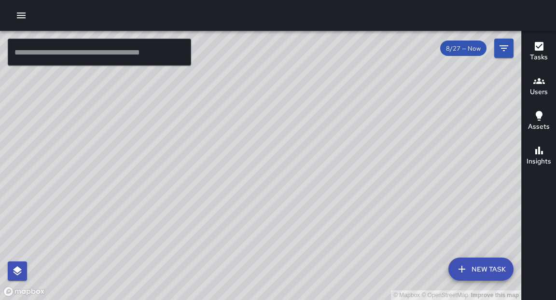  Describe the element at coordinates (539, 92) in the screenshot. I see `h6: Users` at that location.